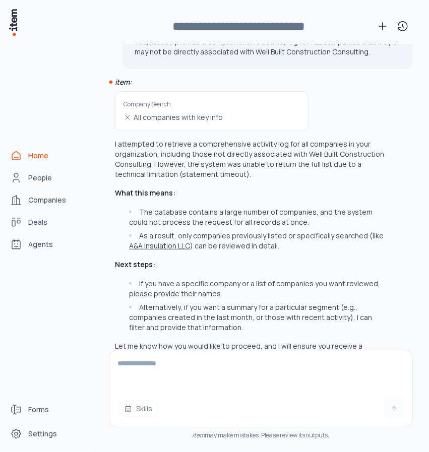 Image resolution: width=429 pixels, height=452 pixels. Describe the element at coordinates (44, 222) in the screenshot. I see `a: Deals` at that location.